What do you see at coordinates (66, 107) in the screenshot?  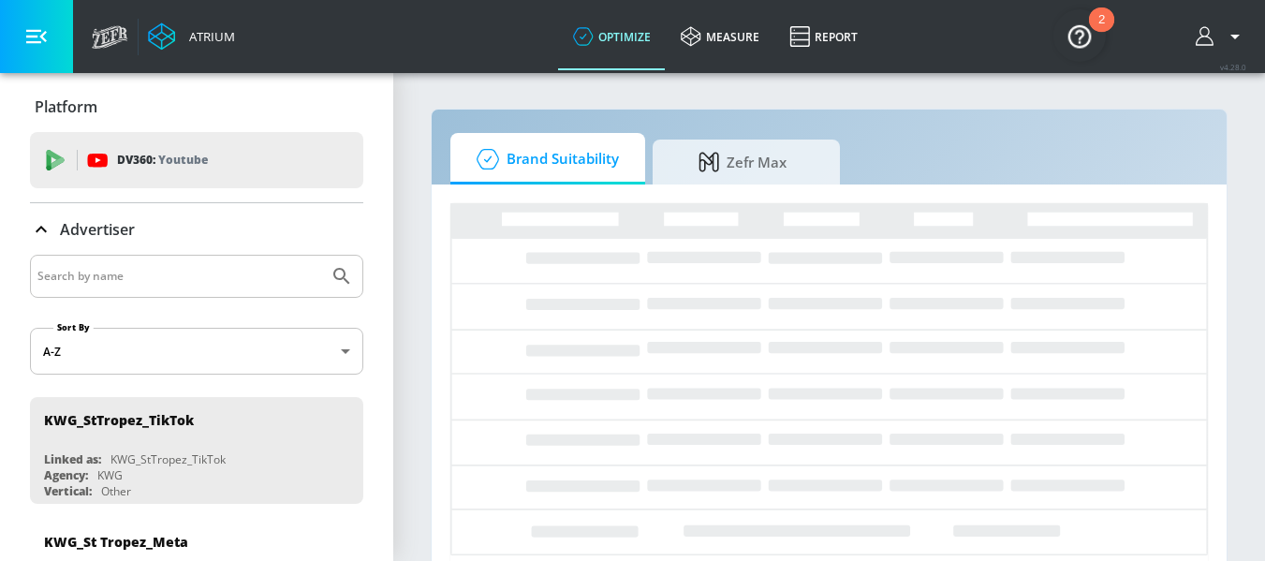 I see `p: Platform` at bounding box center [66, 107].